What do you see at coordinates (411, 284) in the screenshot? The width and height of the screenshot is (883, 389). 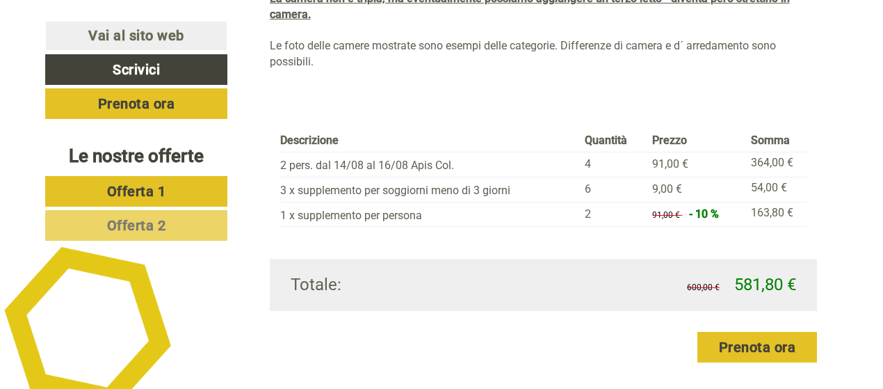 I see `div: Totale:` at bounding box center [411, 284].